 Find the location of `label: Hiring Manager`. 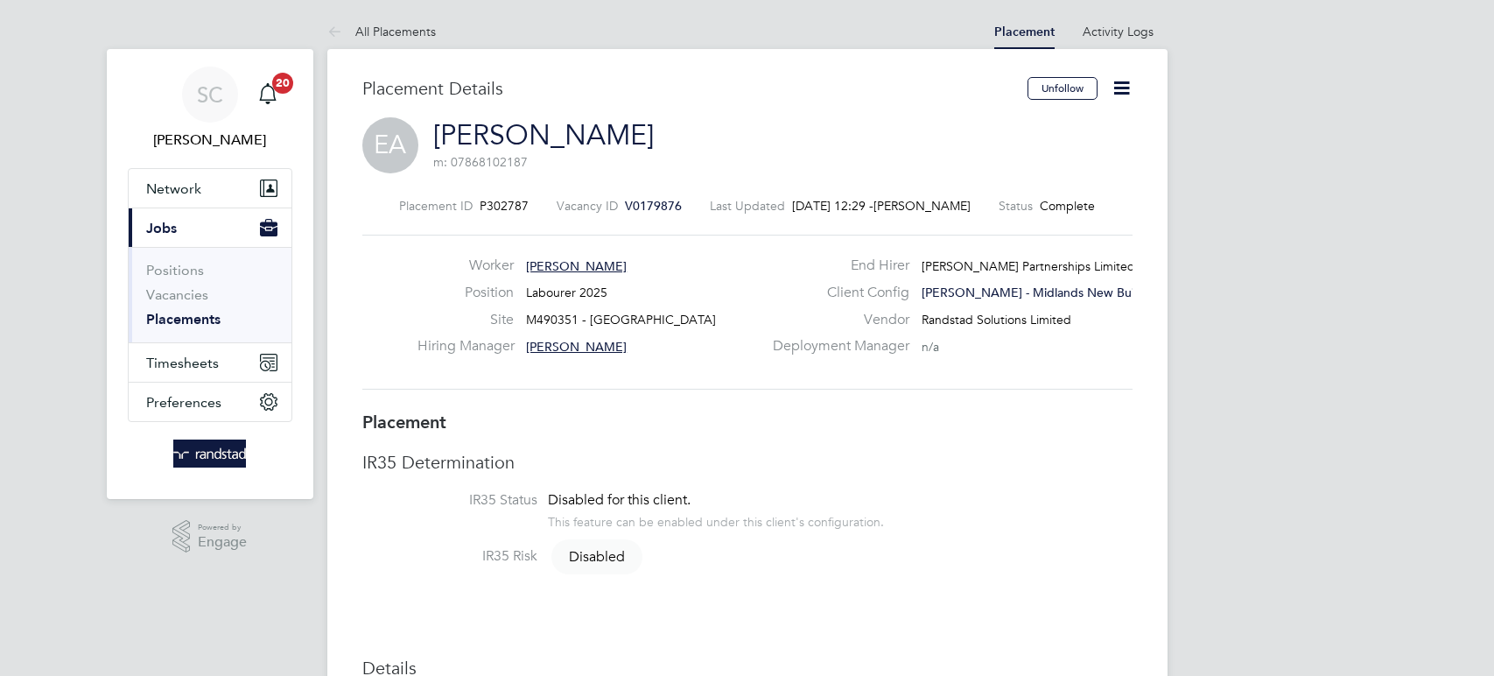

label: Hiring Manager is located at coordinates (466, 346).